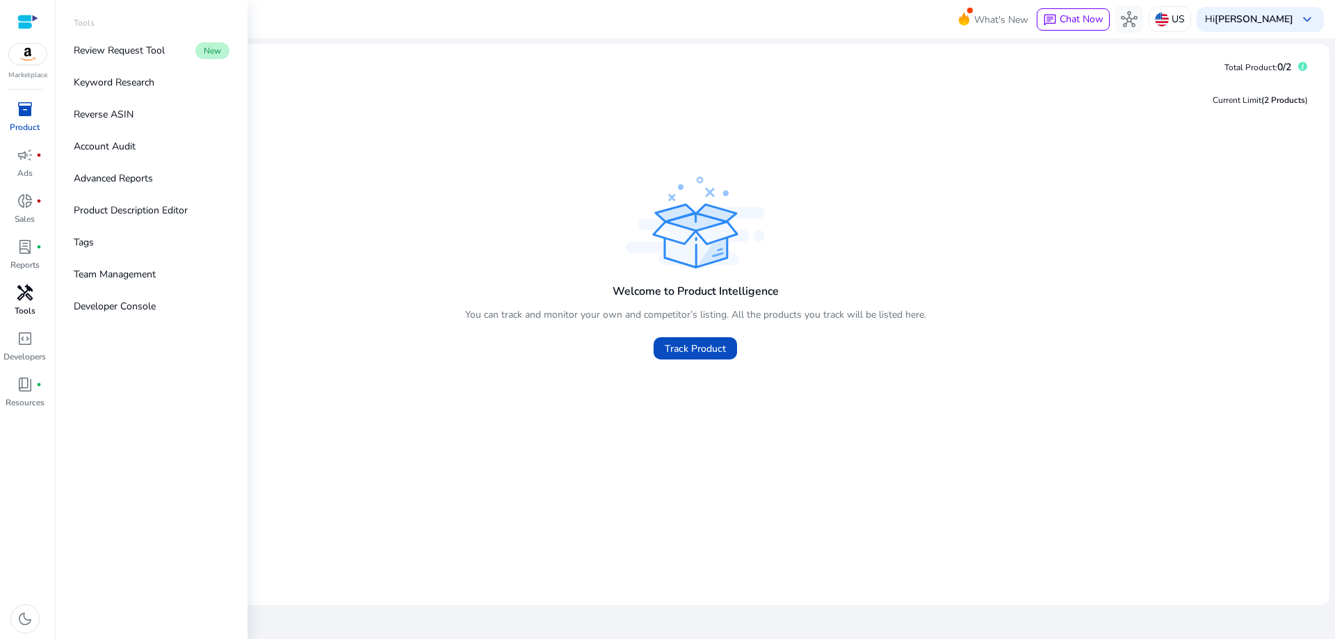 This screenshot has width=1335, height=639. I want to click on img: us.svg, so click(1162, 19).